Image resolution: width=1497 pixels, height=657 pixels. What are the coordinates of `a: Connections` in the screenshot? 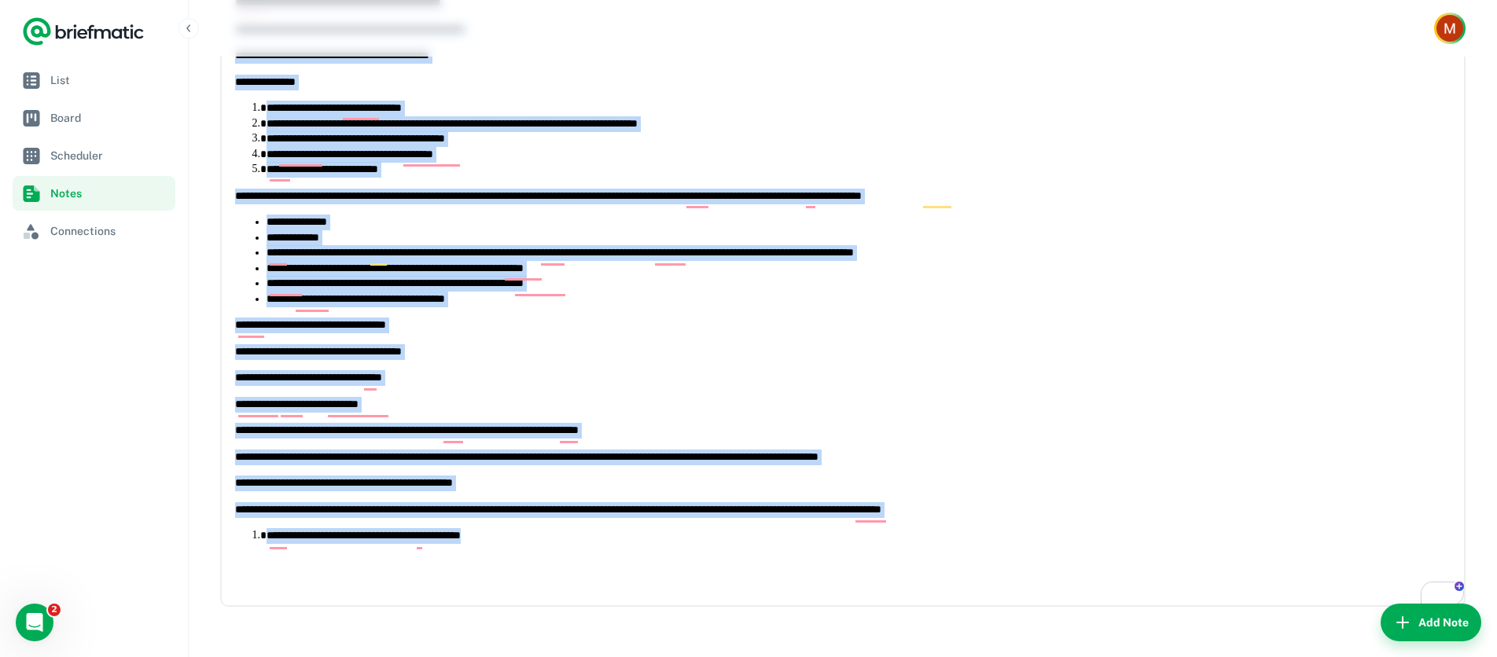 It's located at (94, 231).